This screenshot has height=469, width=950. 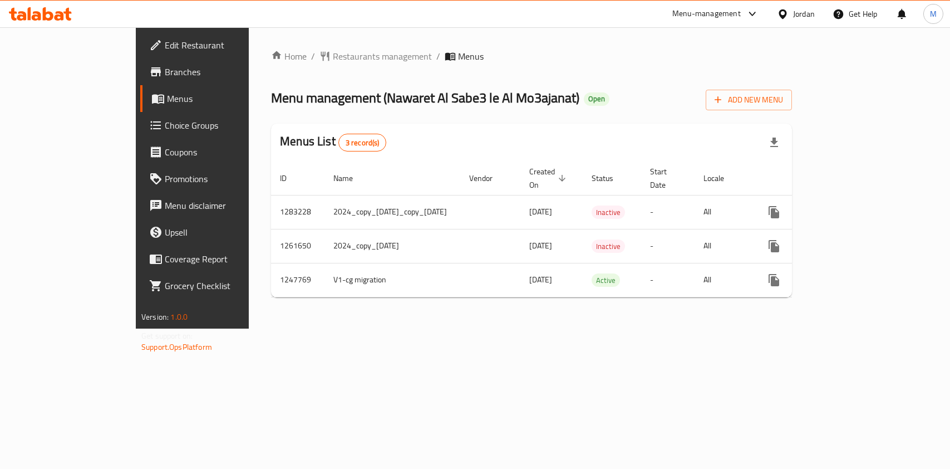 I want to click on table: enhanced table, so click(x=574, y=229).